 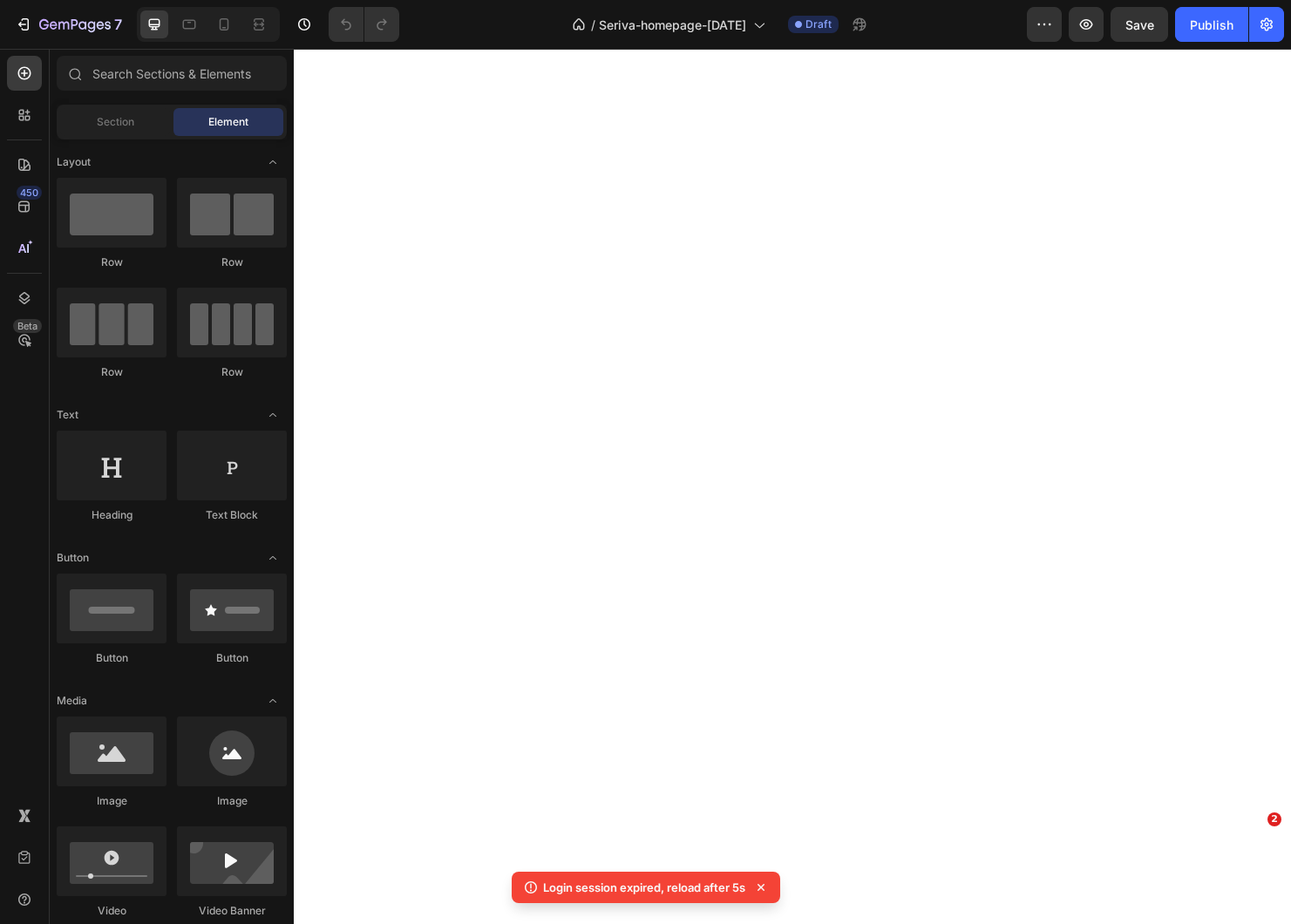 I want to click on span: Draft, so click(x=818, y=25).